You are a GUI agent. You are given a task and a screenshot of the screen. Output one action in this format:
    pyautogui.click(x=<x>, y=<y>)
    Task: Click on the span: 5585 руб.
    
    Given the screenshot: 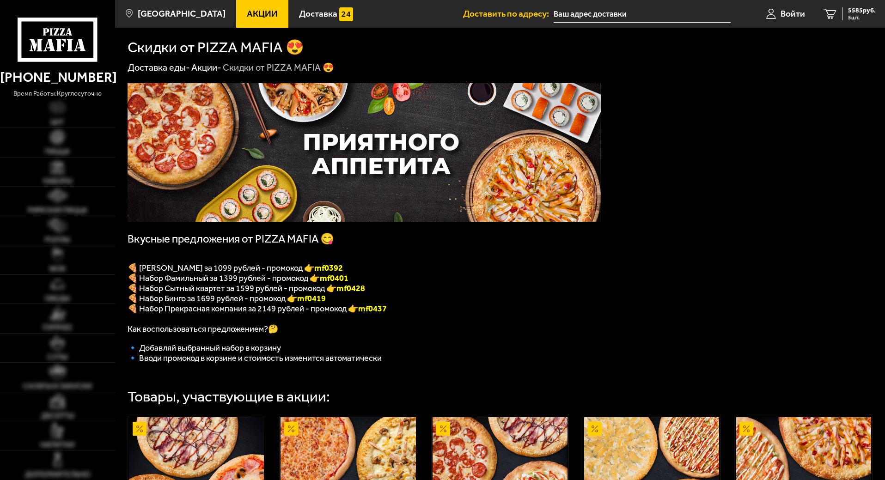 What is the action you would take?
    pyautogui.click(x=862, y=11)
    